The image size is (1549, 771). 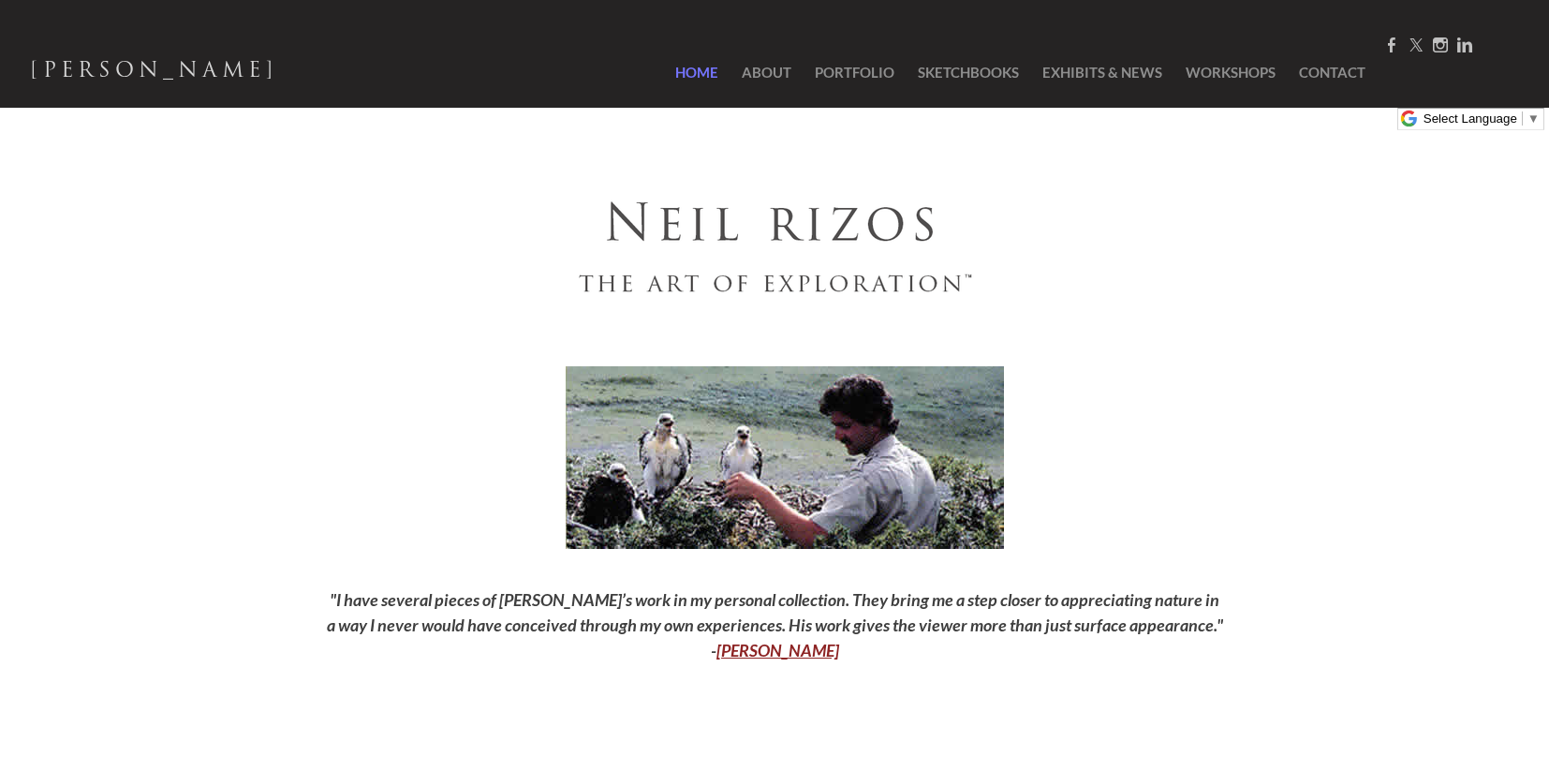 I want to click on a: Workshops, so click(x=1230, y=72).